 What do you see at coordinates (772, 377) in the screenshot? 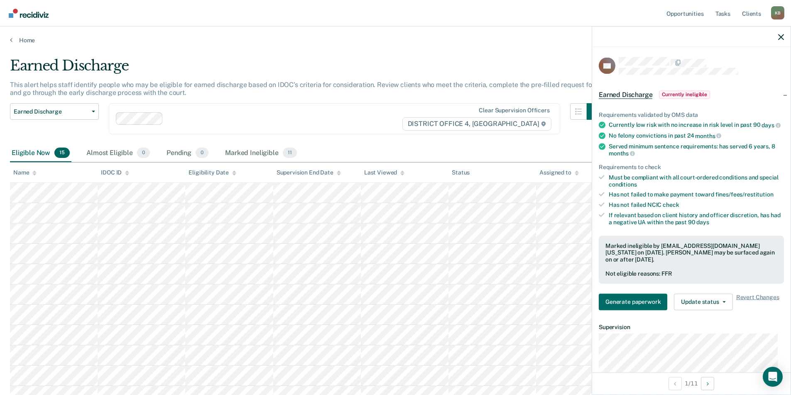
I see `div: Open Intercom Messenger` at bounding box center [772, 377].